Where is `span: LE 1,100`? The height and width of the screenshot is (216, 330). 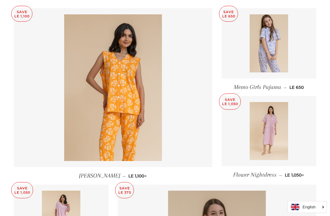
span: LE 1,100 is located at coordinates (137, 176).